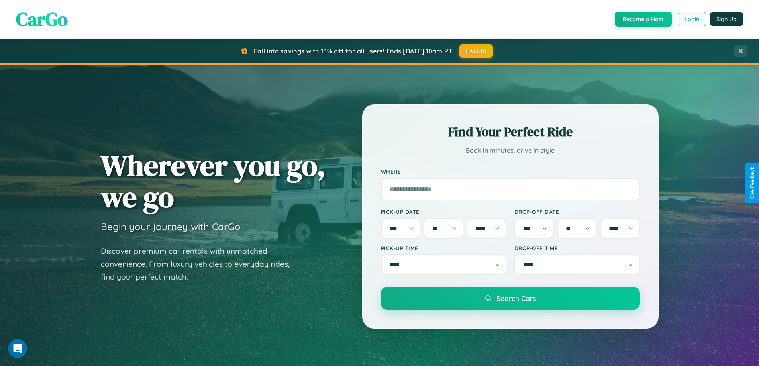 Image resolution: width=759 pixels, height=366 pixels. I want to click on button: Login, so click(691, 19).